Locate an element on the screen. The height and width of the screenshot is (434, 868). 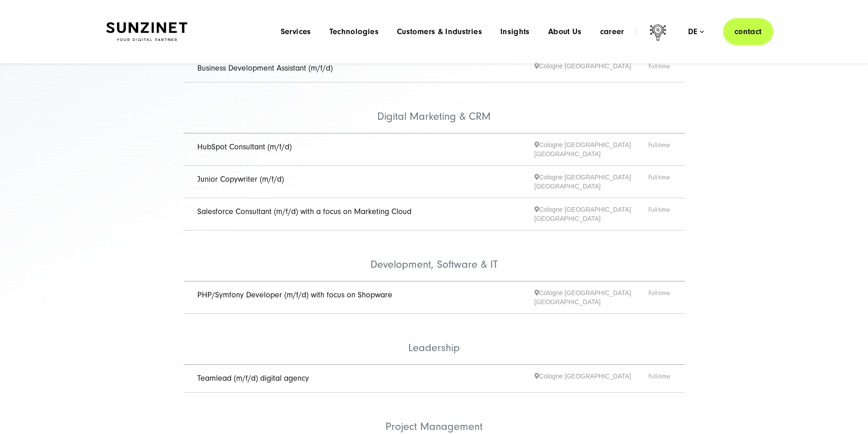
a: Insights is located at coordinates (515, 32).